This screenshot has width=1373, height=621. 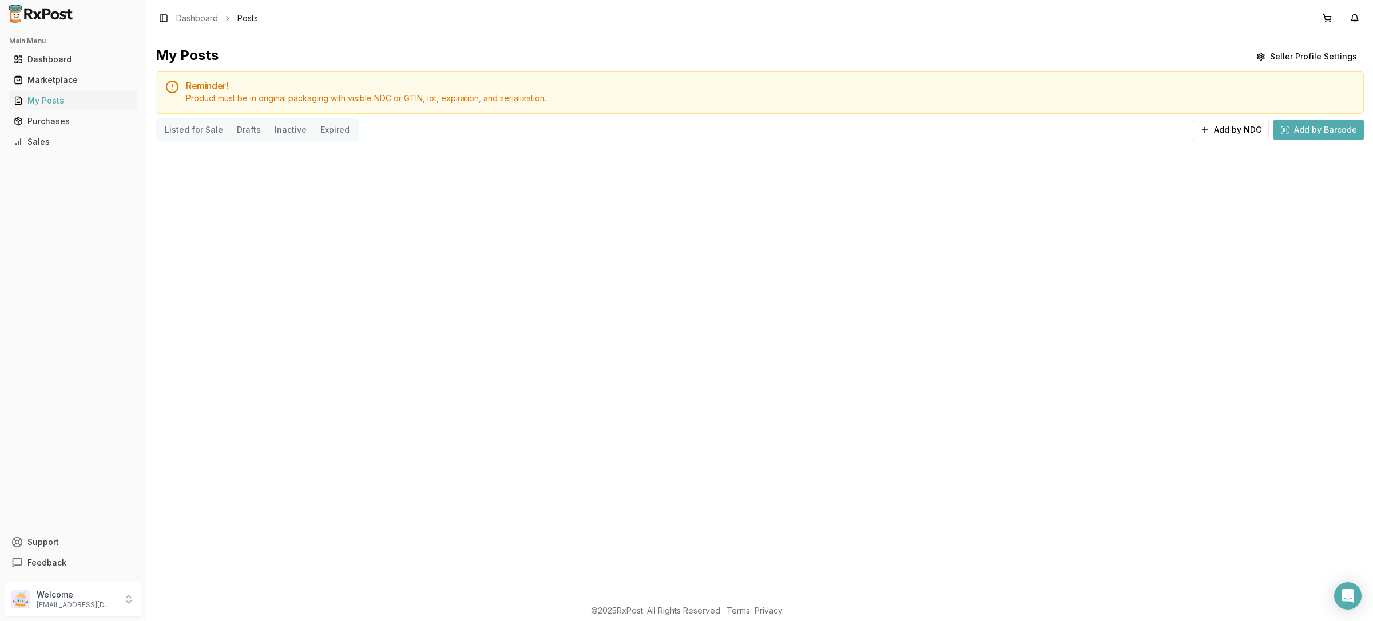 I want to click on img: RxPost Logo, so click(x=41, y=14).